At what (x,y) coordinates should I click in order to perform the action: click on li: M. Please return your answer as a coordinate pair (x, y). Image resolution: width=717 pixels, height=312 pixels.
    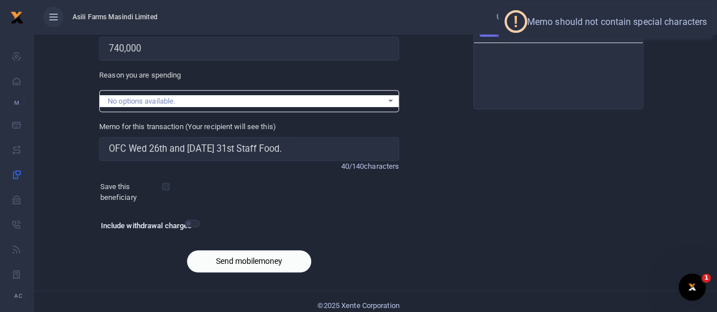
    Looking at the image, I should click on (16, 103).